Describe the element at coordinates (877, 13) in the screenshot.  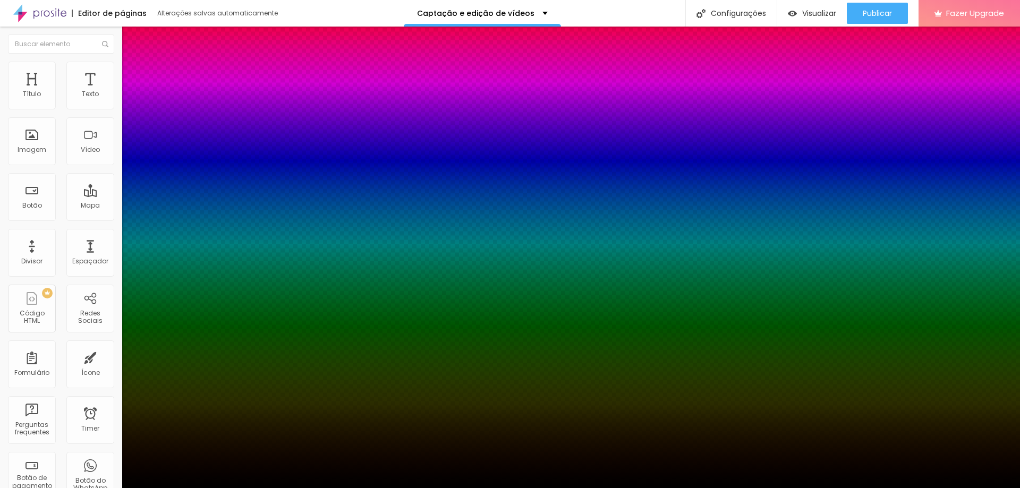
I see `span: Publicar` at that location.